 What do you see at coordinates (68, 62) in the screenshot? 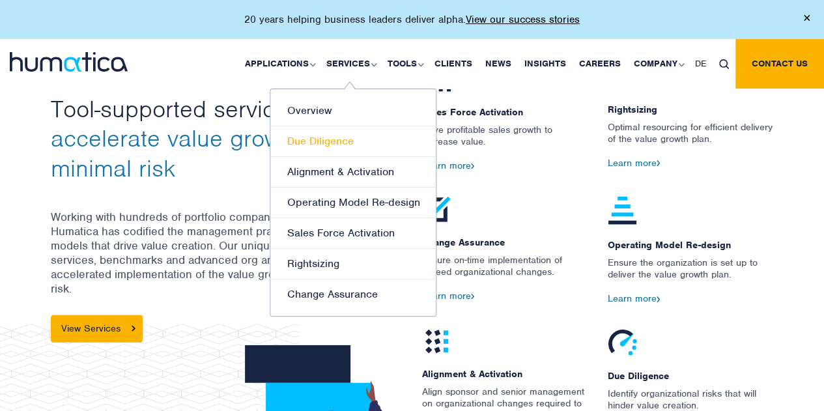
I see `img: logo` at bounding box center [68, 62].